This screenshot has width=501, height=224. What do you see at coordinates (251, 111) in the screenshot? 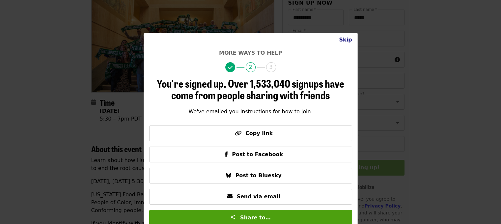
I see `span: We've emailed you instructions for how to join.` at bounding box center [251, 111].